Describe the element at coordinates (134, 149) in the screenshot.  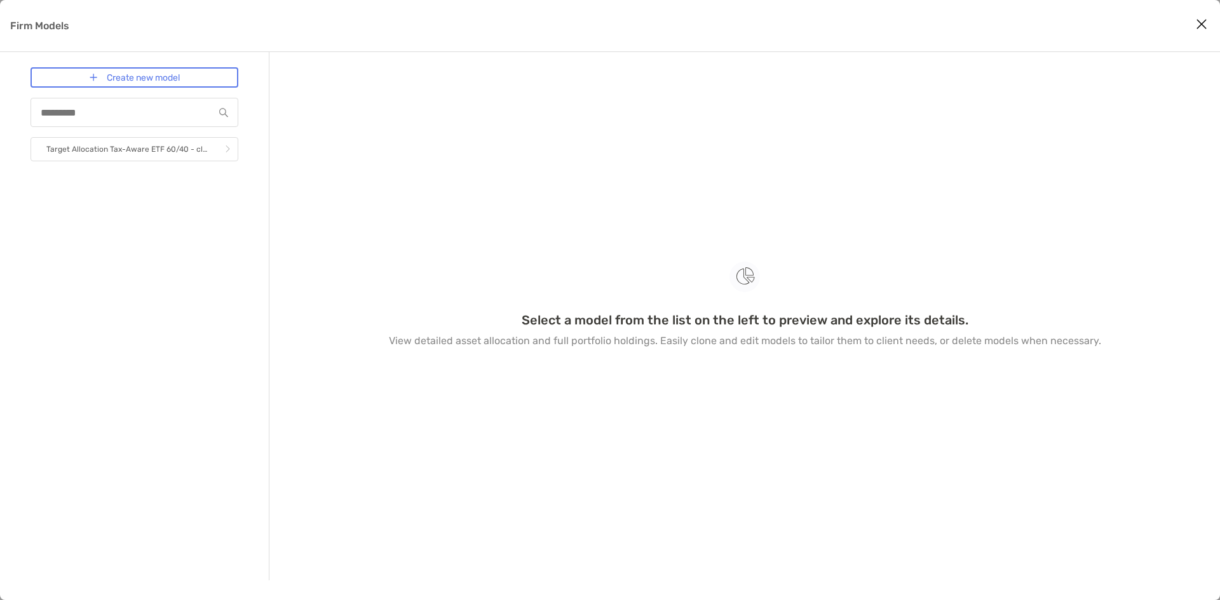
I see `a: Target Allocation Tax-Aware ETF 60/40 - clone` at that location.